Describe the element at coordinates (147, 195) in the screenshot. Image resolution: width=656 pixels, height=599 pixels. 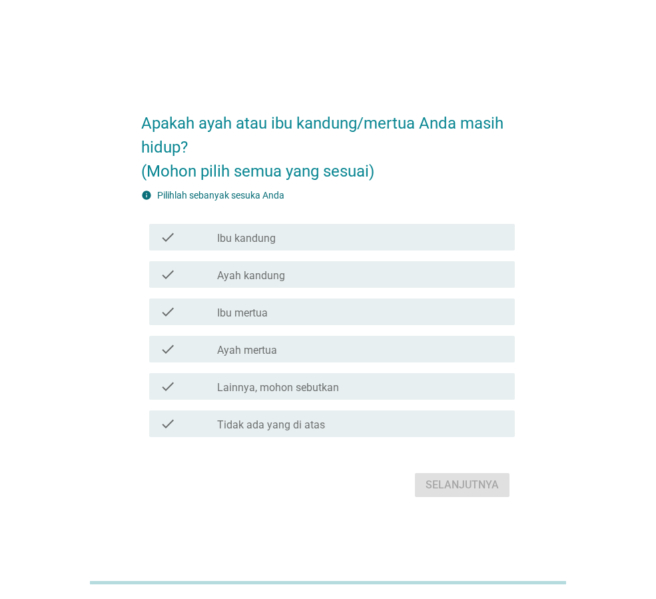
I see `i: info` at that location.